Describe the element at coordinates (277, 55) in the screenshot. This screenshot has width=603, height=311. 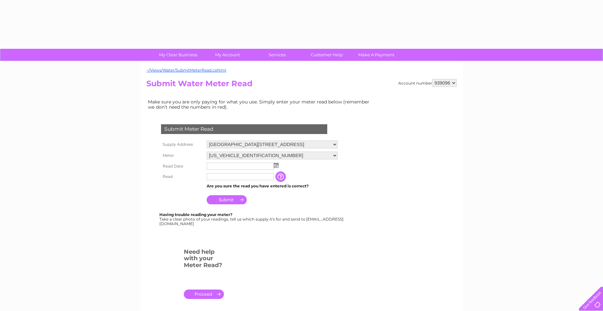
I see `a: Services` at that location.